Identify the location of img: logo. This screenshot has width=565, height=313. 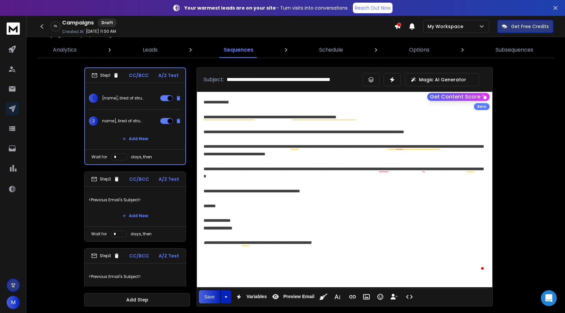
(13, 28).